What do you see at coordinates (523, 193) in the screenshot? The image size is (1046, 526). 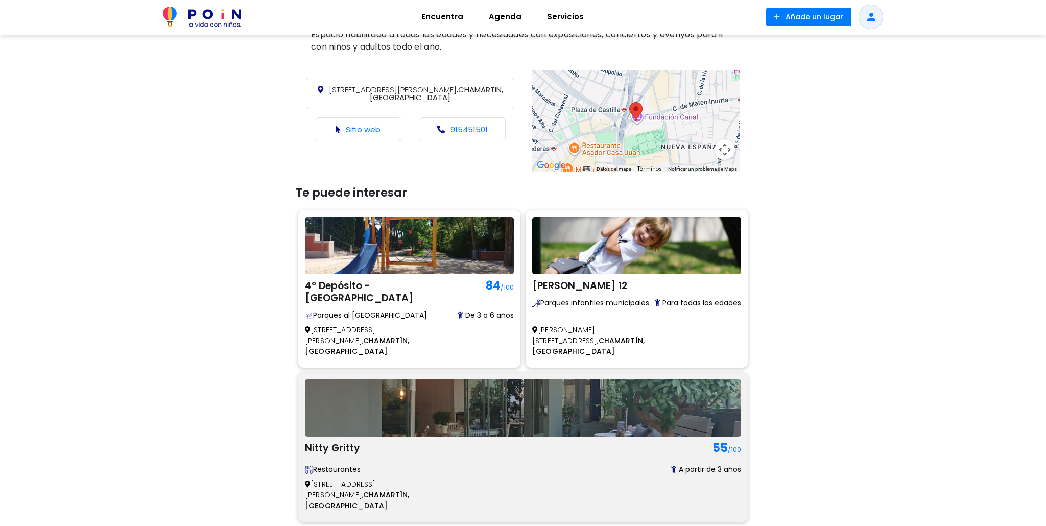 I see `h3: Te puede interesar` at bounding box center [523, 193].